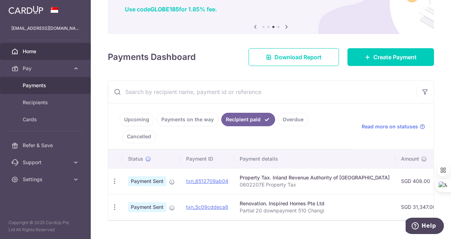 The image size is (451, 239). I want to click on span: Status, so click(135, 159).